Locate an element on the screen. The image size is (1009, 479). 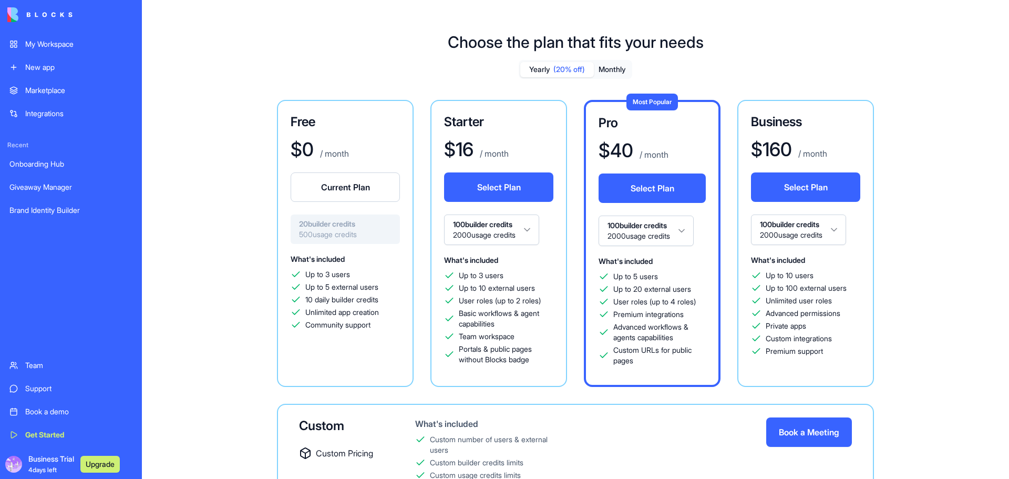
span: Up to 5 users is located at coordinates (635, 276).